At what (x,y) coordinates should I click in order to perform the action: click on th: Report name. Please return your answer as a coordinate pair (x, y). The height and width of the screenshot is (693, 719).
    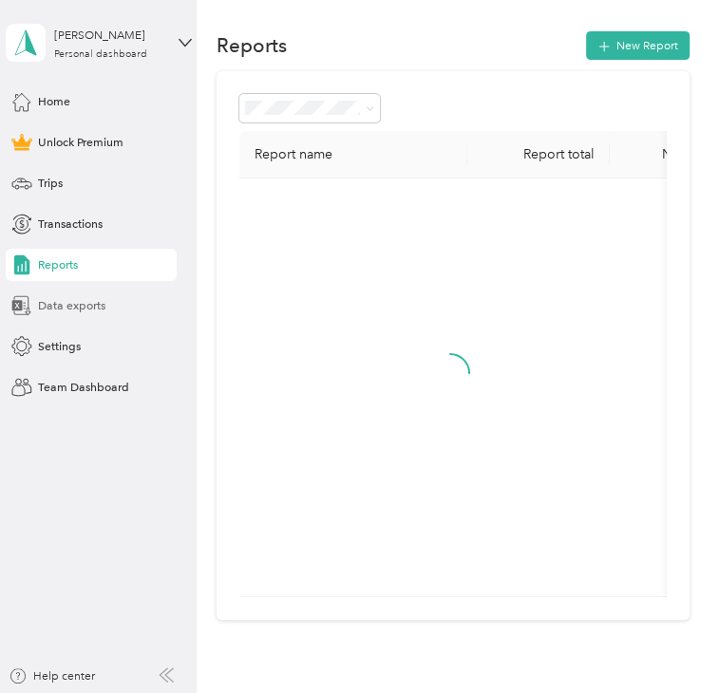
    Looking at the image, I should click on (353, 155).